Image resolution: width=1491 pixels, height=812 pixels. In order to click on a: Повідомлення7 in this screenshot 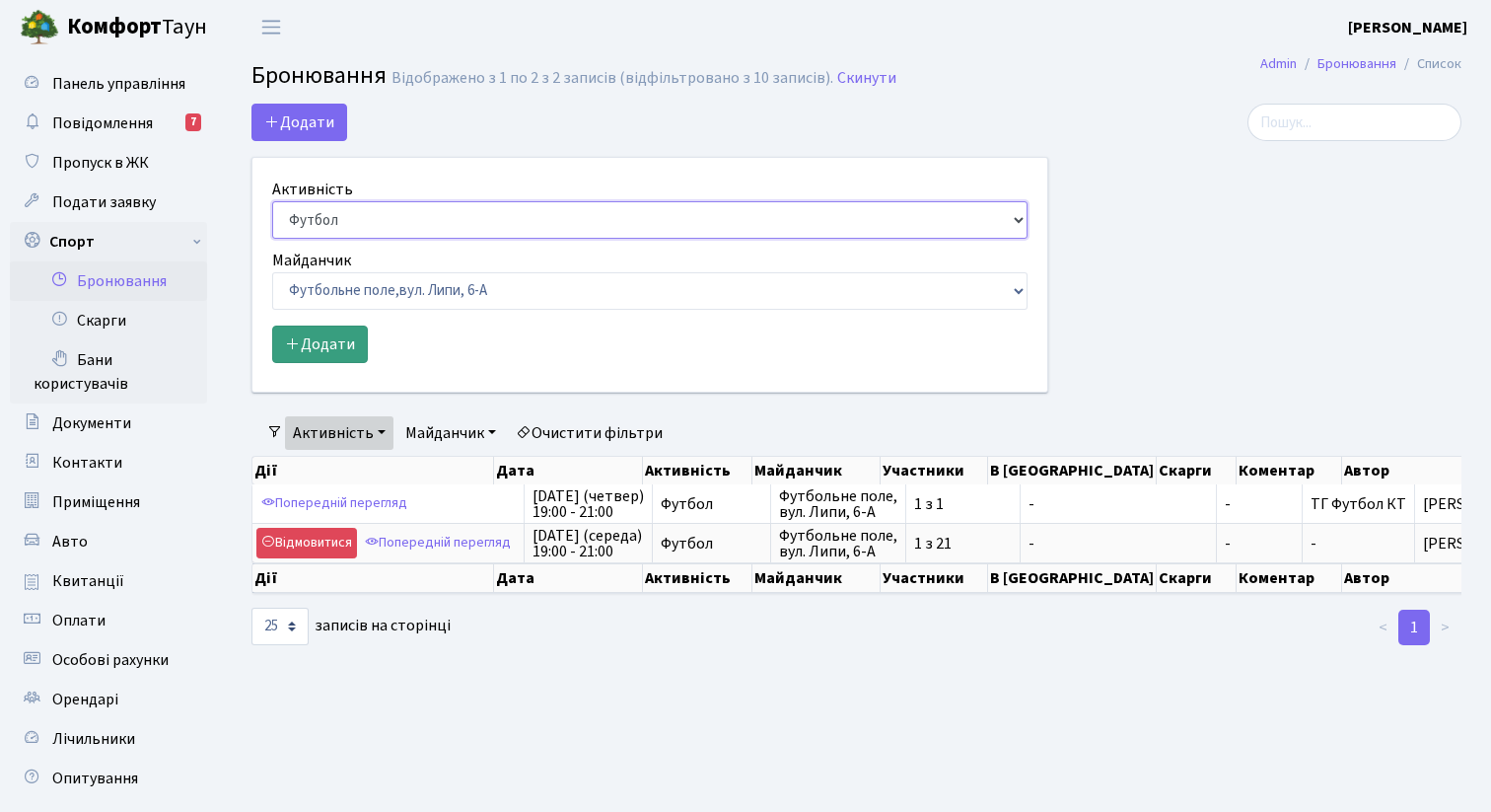, I will do `click(108, 123)`.